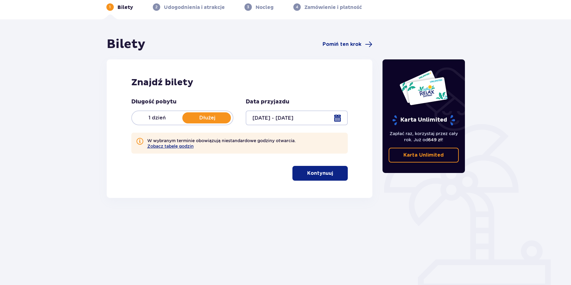 This screenshot has height=285, width=571. Describe the element at coordinates (267, 102) in the screenshot. I see `p: Data przyjazdu` at that location.